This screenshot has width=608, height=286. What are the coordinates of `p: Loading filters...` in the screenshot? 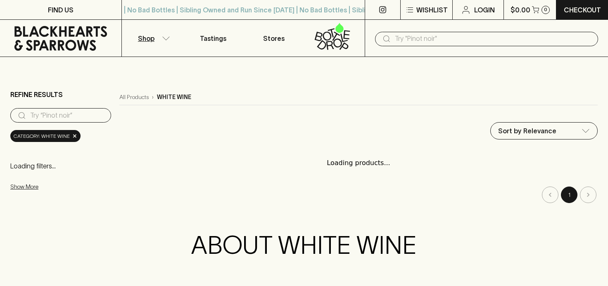 It's located at (61, 166).